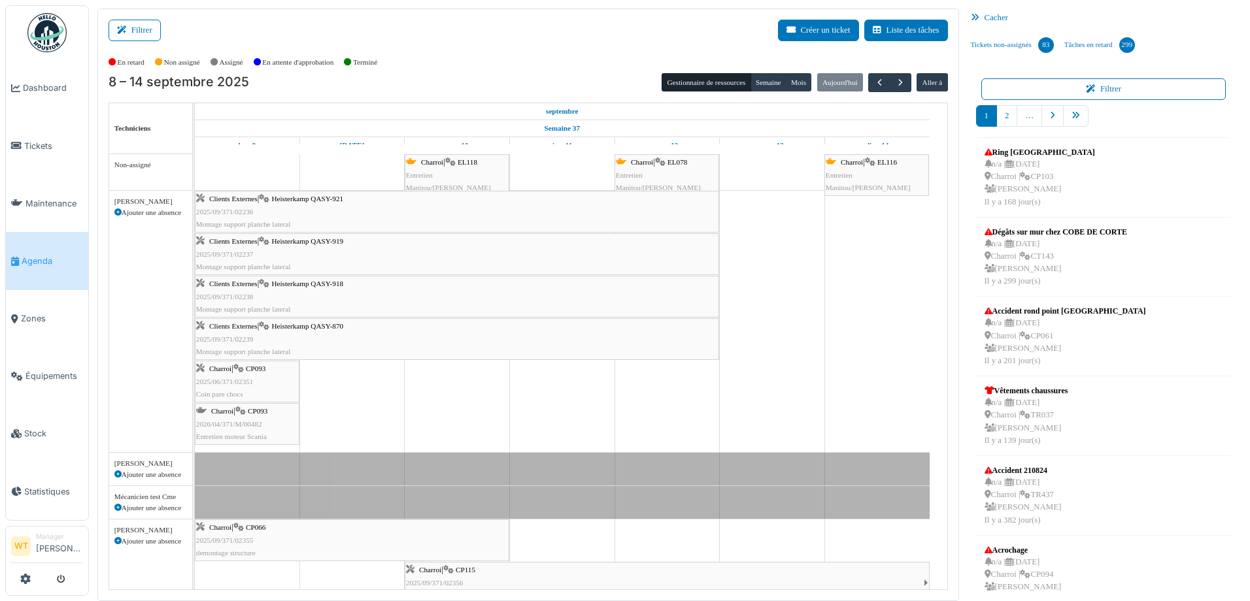 Image resolution: width=1250 pixels, height=601 pixels. What do you see at coordinates (876, 145) in the screenshot?
I see `a: 14 septembre 2025` at bounding box center [876, 145].